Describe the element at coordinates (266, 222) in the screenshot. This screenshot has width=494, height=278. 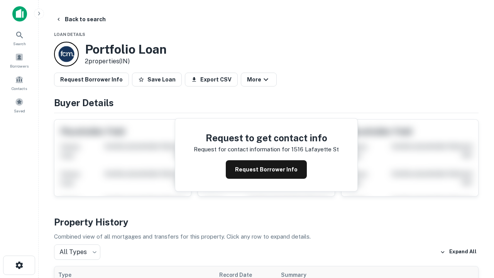
I see `h4: Property History` at that location.